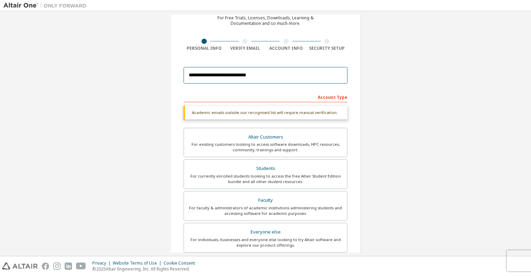  I want to click on div: Students, so click(266, 169).